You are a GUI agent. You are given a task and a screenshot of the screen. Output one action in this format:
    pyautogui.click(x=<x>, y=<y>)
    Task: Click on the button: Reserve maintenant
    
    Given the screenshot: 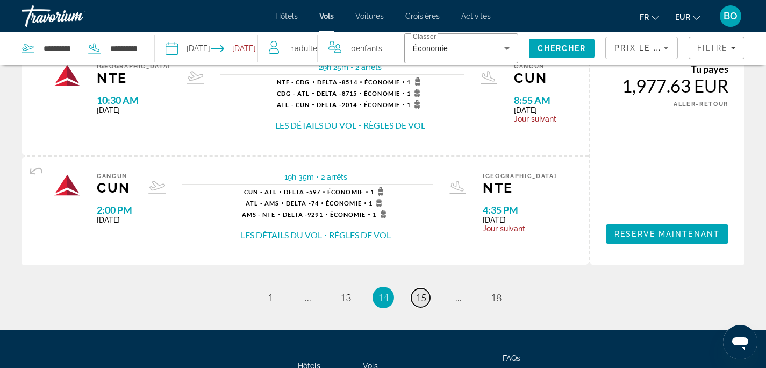 What is the action you would take?
    pyautogui.click(x=667, y=234)
    